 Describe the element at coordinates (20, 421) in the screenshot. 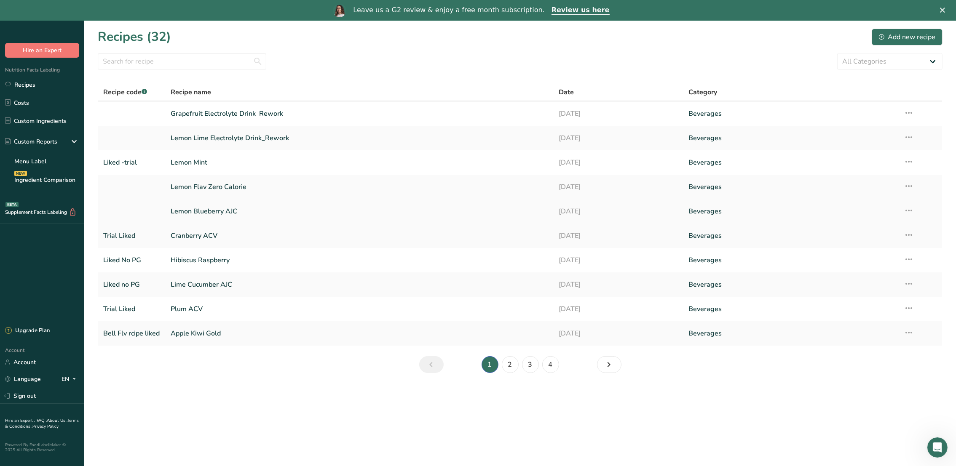

I see `a: Hire an Expert .` at that location.